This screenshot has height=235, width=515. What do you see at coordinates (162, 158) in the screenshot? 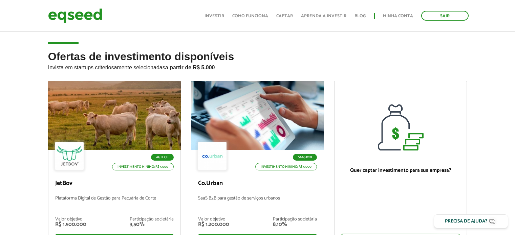
I see `p: Agtech` at bounding box center [162, 158].